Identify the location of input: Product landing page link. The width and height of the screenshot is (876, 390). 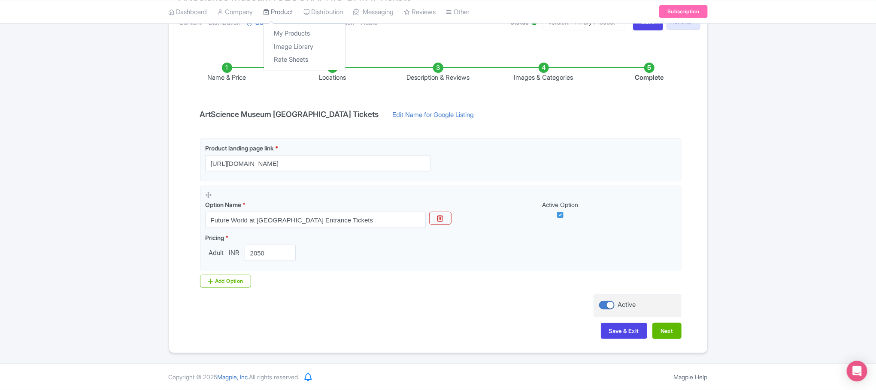
(317, 163).